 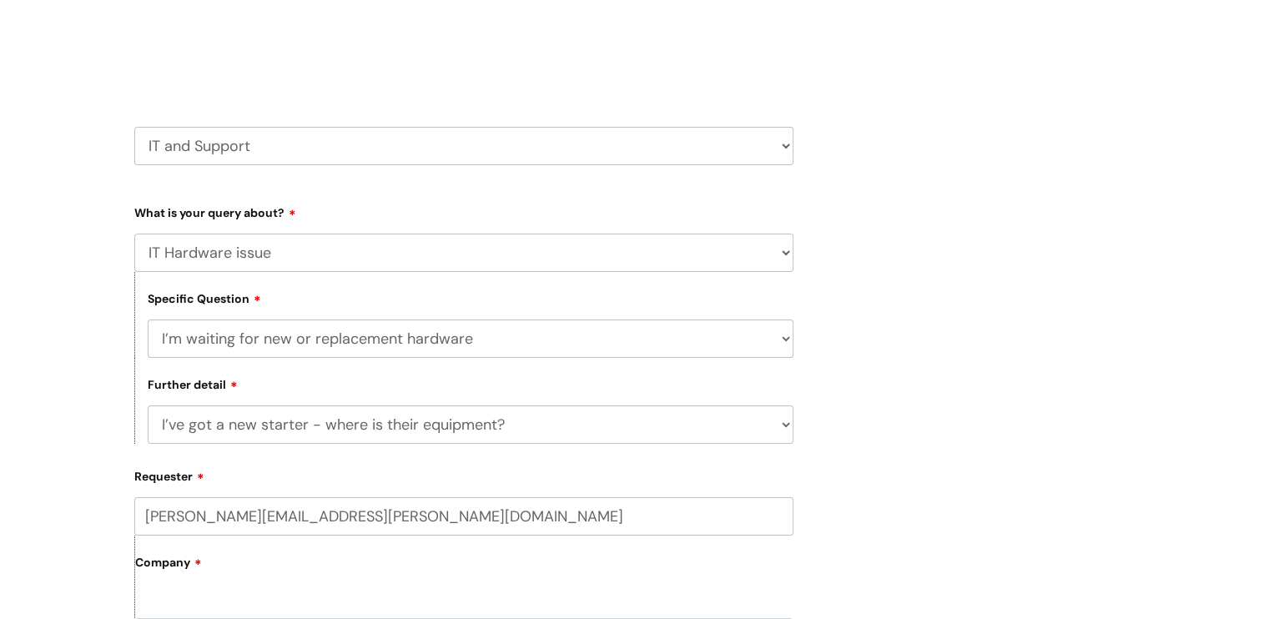 I want to click on label: Further detail, so click(x=193, y=384).